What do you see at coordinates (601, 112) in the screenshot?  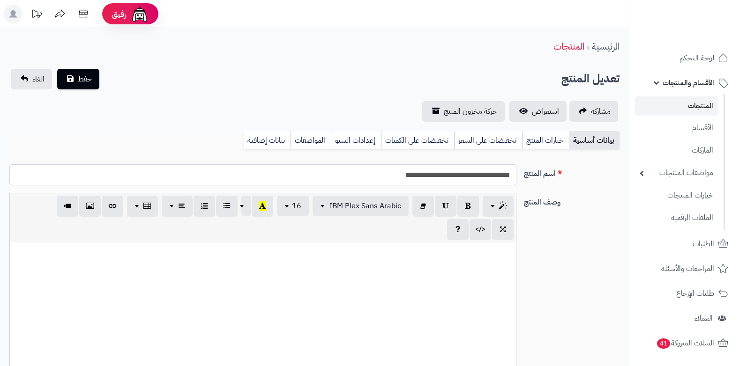 I see `span: مشاركه` at bounding box center [601, 112].